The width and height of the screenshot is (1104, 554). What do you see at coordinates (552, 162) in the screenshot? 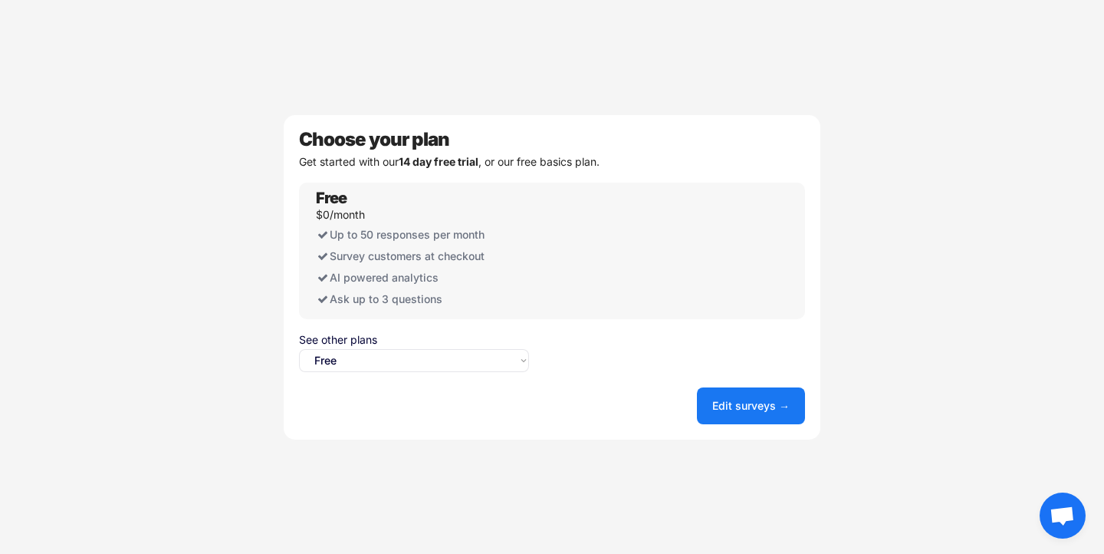
I see `div: Get started with our , or our free basics plan.` at bounding box center [552, 162].